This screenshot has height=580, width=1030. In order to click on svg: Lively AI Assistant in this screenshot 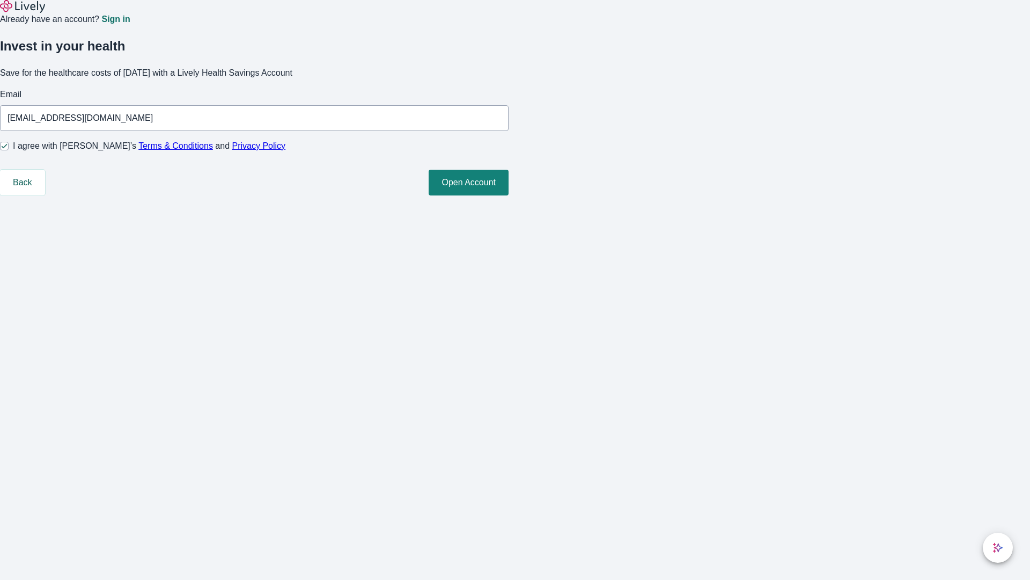, I will do `click(998, 547)`.